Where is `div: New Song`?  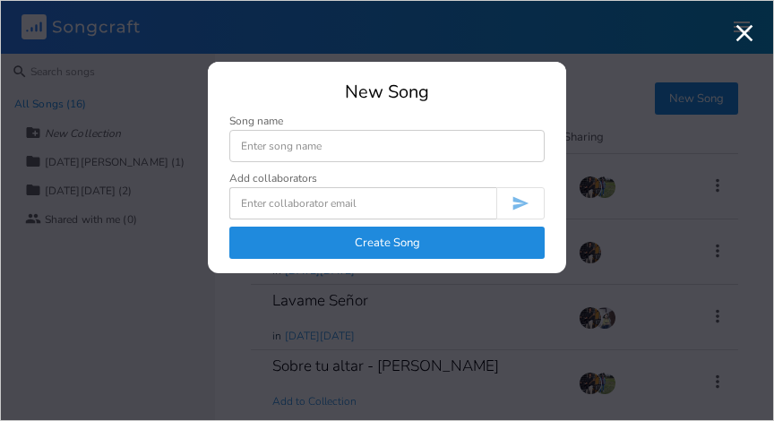 div: New Song is located at coordinates (387, 92).